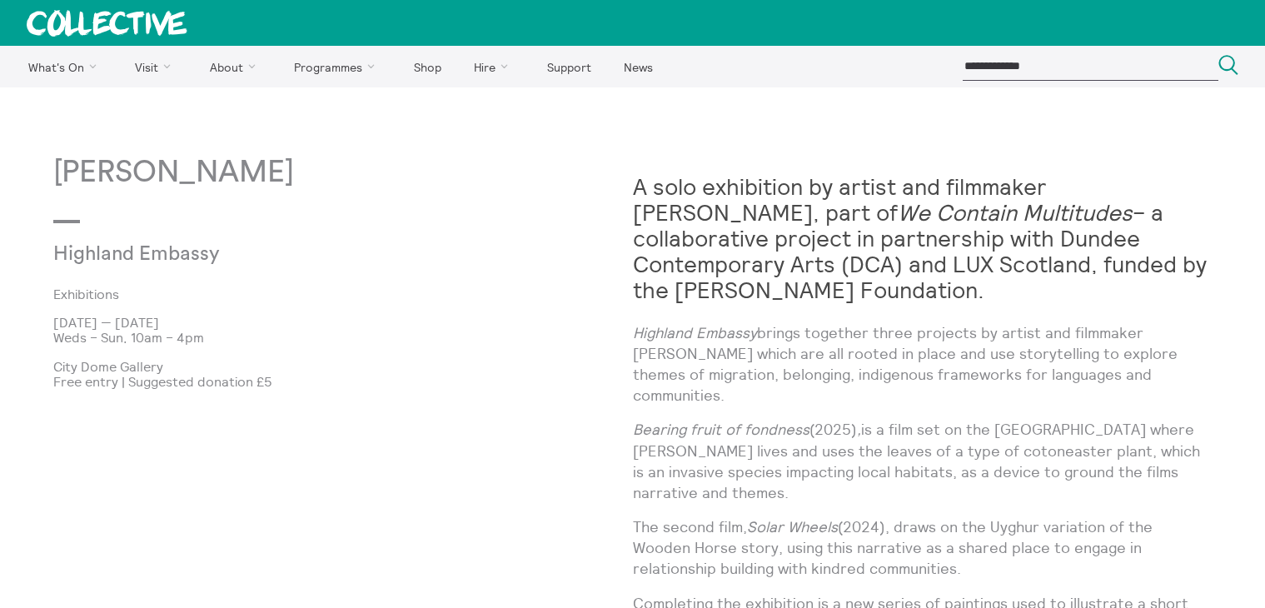  I want to click on em: Solar Wheels, so click(792, 526).